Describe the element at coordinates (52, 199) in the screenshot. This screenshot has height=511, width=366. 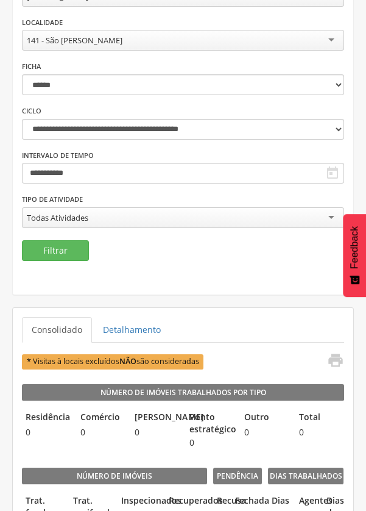
I see `label: Tipo de Atividade` at that location.